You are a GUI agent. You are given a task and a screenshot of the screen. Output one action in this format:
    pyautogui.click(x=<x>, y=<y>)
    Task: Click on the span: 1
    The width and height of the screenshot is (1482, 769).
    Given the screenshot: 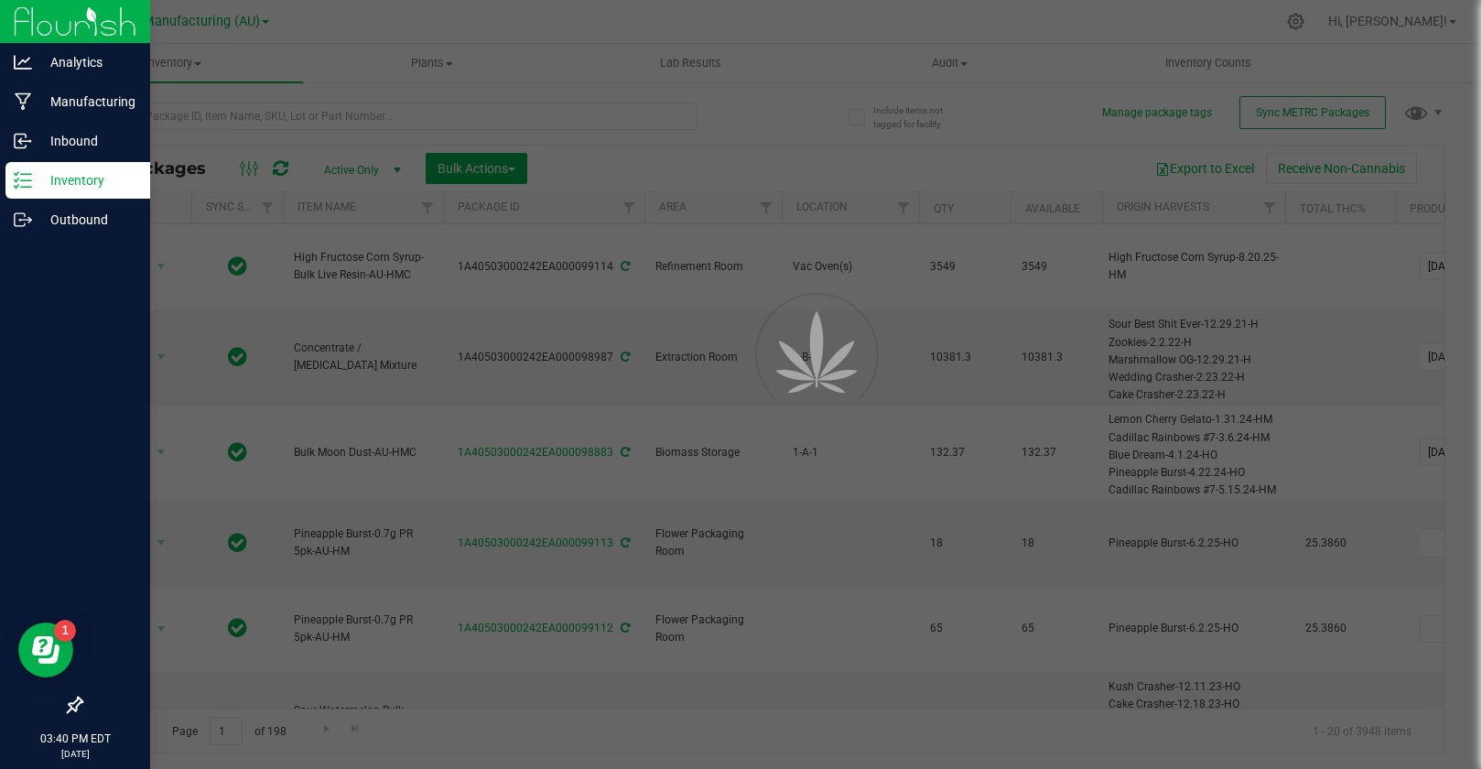 What is the action you would take?
    pyautogui.click(x=11, y=10)
    